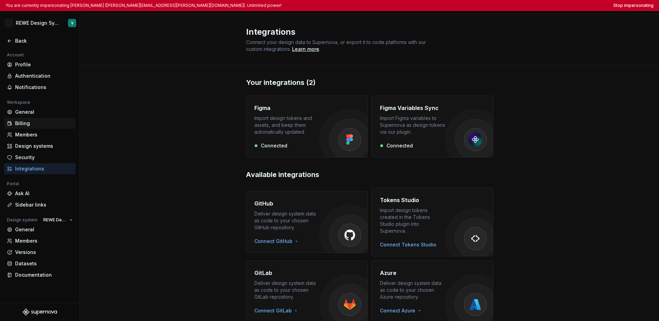 This screenshot has height=321, width=659. What do you see at coordinates (273, 310) in the screenshot?
I see `span: Connect GitLab` at bounding box center [273, 310].